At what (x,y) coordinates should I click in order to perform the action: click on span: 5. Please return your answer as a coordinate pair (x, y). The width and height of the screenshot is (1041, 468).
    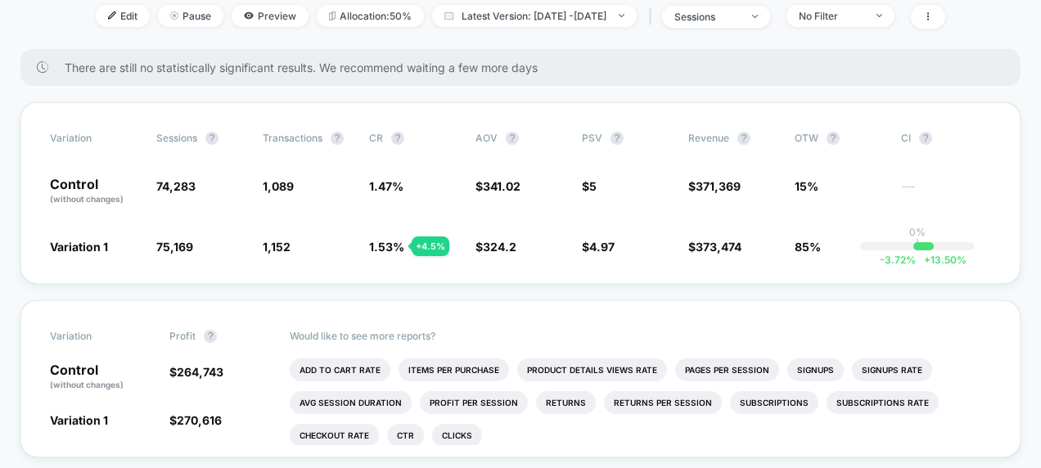
    Looking at the image, I should click on (593, 186).